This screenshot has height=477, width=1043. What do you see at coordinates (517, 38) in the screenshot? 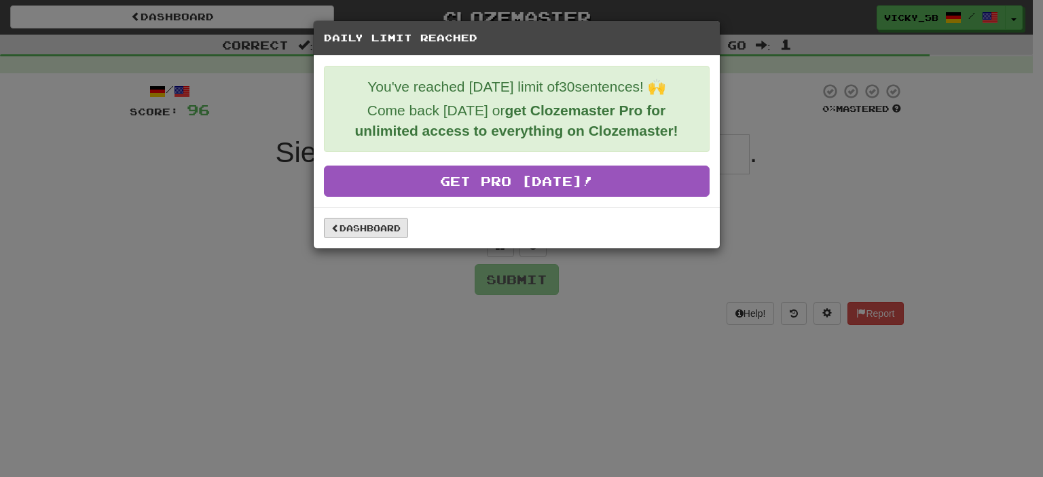
I see `h5: Daily Limit Reached` at bounding box center [517, 38].